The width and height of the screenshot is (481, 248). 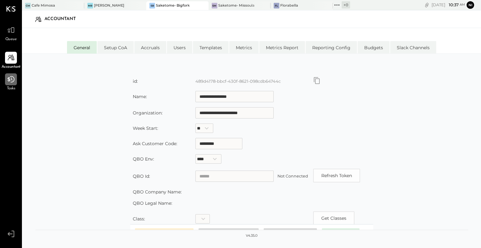 I want to click on li: Setup CoA, so click(x=116, y=47).